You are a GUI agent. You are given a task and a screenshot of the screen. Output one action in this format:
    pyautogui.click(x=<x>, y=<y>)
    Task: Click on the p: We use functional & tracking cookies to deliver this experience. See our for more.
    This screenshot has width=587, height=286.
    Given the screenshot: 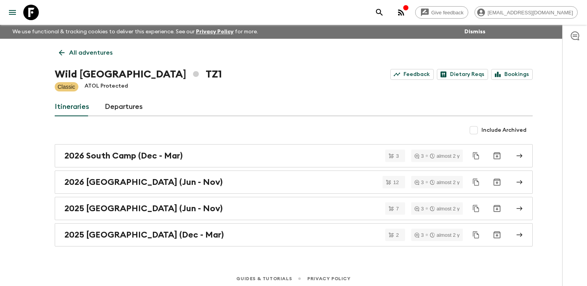 What is the action you would take?
    pyautogui.click(x=135, y=32)
    